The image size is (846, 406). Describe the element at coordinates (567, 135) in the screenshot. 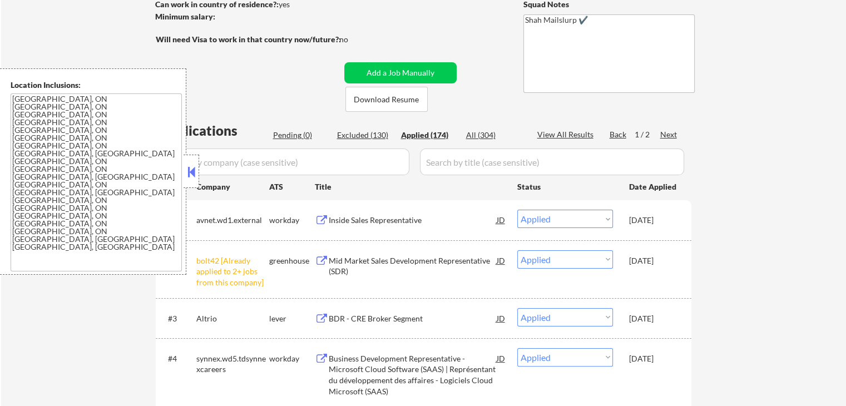

I see `div: View All Results` at that location.